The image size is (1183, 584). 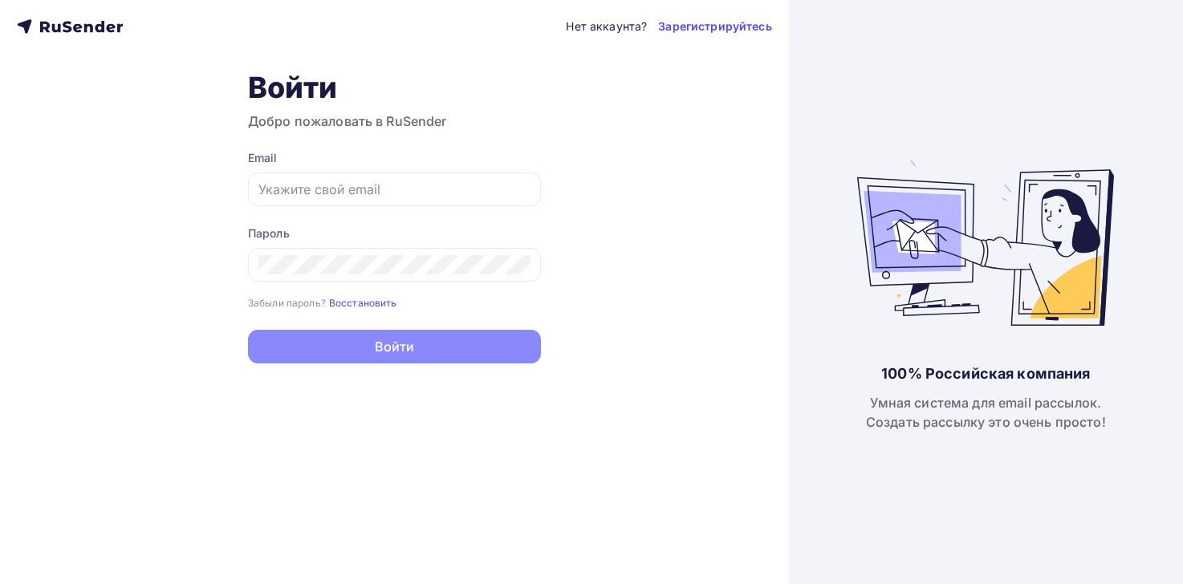 I want to click on small: Восстановить, so click(x=363, y=303).